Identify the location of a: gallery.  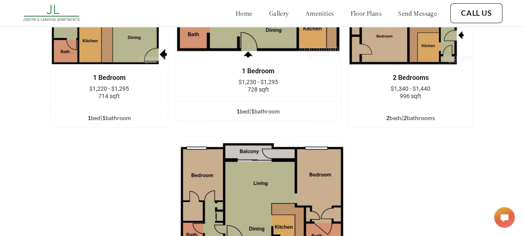
(279, 13).